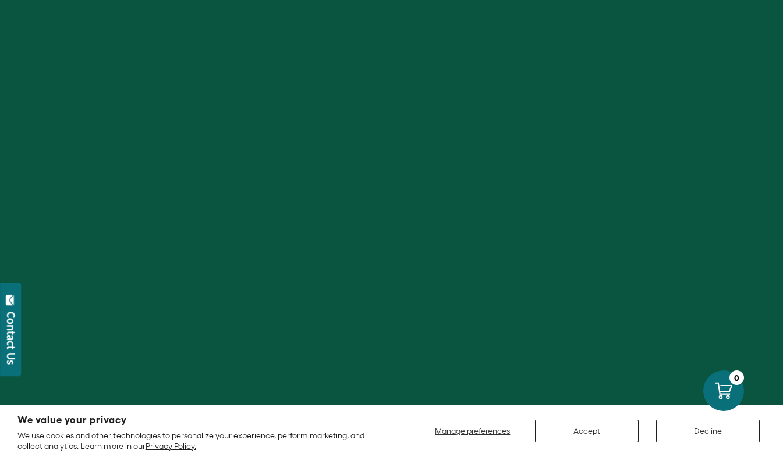 The width and height of the screenshot is (783, 457). I want to click on button: Decline, so click(708, 431).